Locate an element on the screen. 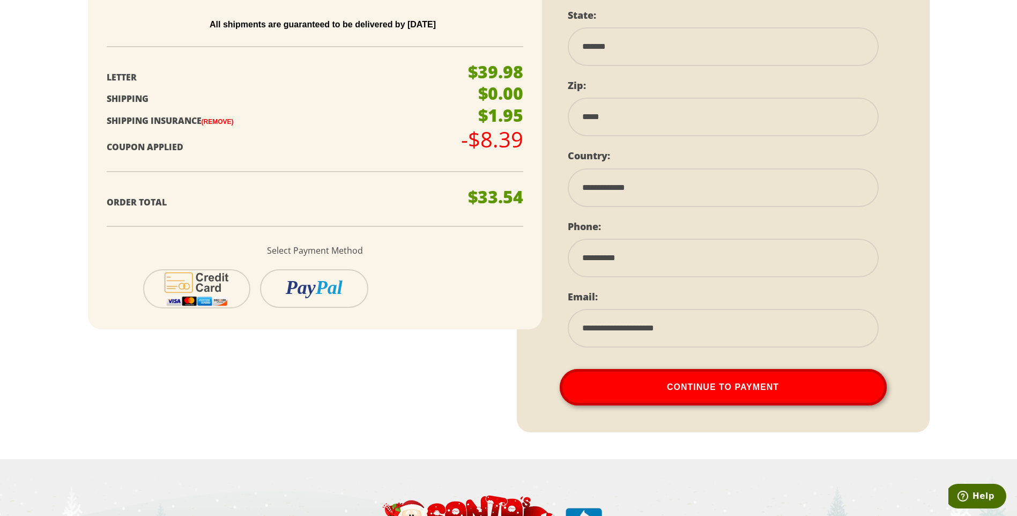  p: Order Total is located at coordinates (279, 202).